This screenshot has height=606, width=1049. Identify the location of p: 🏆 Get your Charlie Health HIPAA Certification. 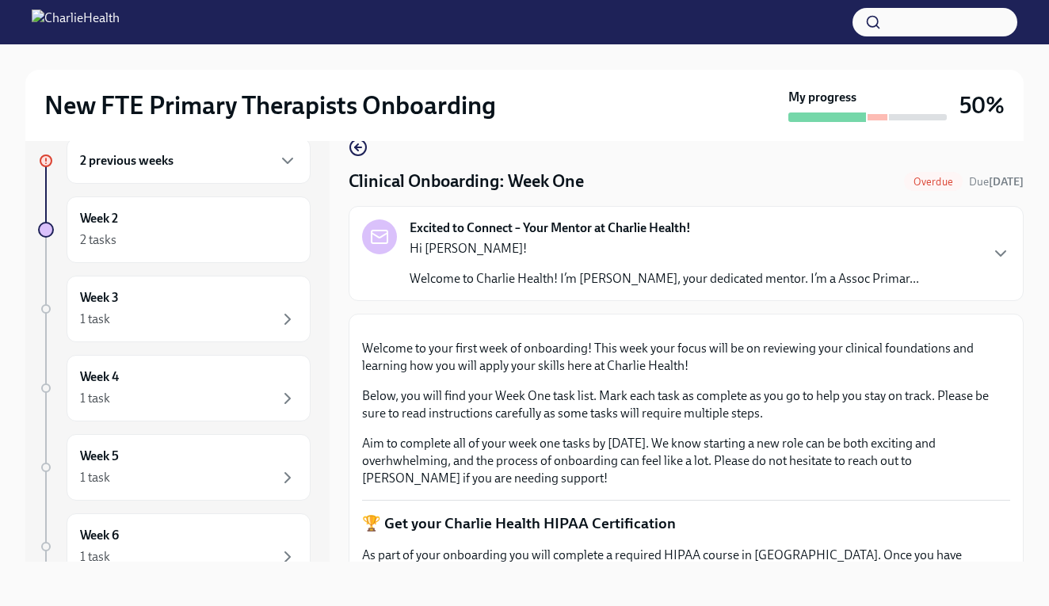
(686, 524).